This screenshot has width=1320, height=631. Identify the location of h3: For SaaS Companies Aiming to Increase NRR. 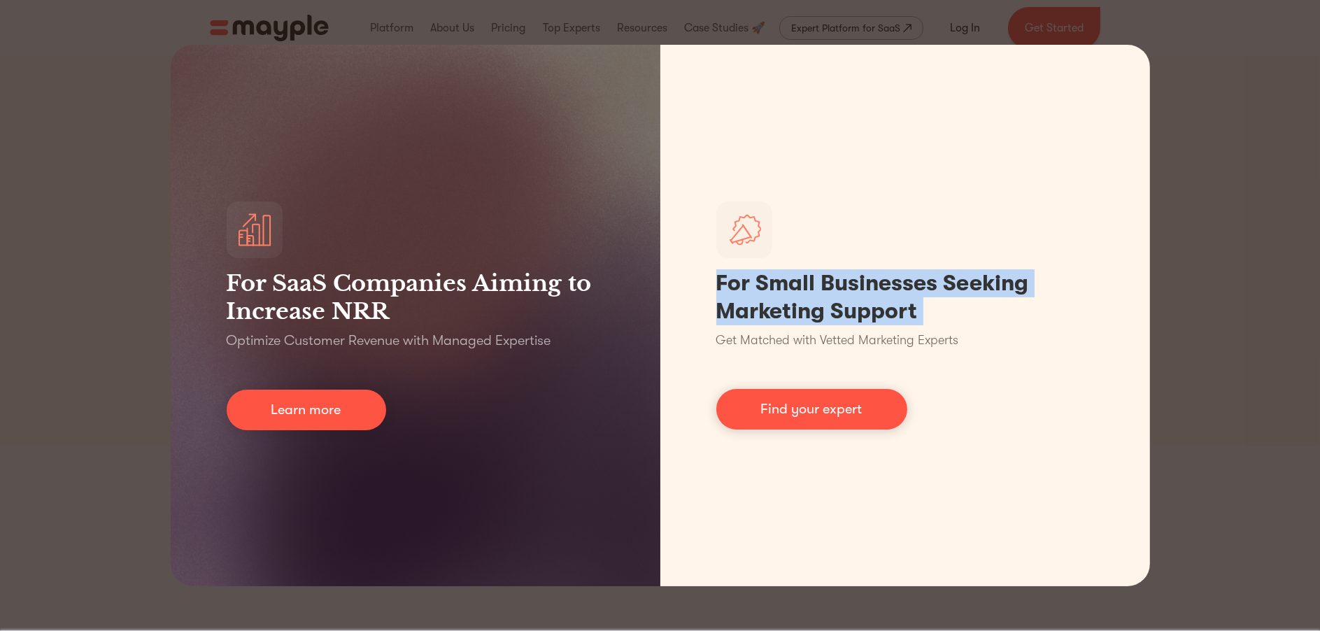
(416, 297).